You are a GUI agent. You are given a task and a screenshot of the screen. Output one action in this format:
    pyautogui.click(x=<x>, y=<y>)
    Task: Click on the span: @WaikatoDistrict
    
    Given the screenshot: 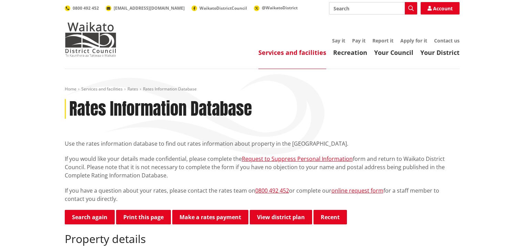 What is the action you would take?
    pyautogui.click(x=280, y=8)
    